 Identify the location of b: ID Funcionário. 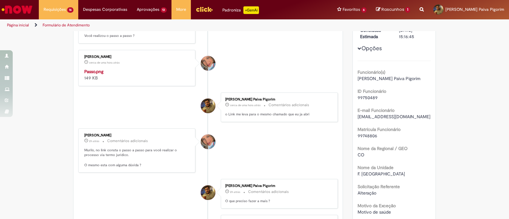
(372, 91).